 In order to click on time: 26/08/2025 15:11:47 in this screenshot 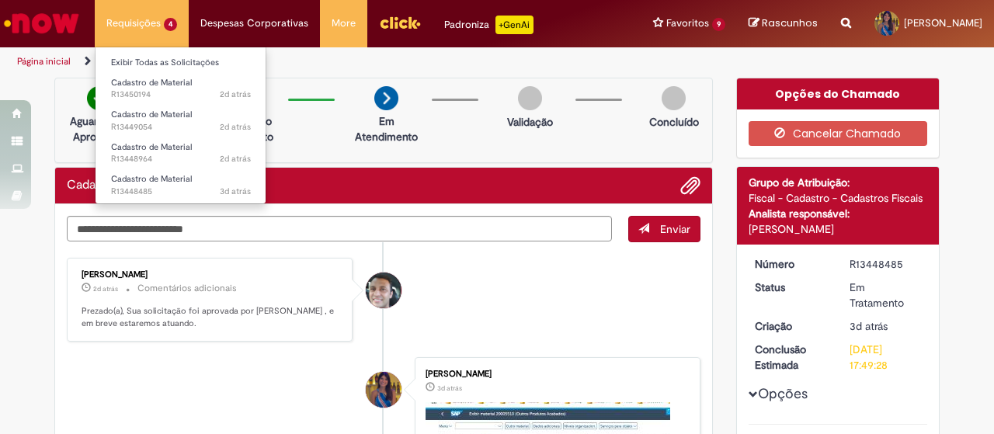, I will do `click(235, 158)`.